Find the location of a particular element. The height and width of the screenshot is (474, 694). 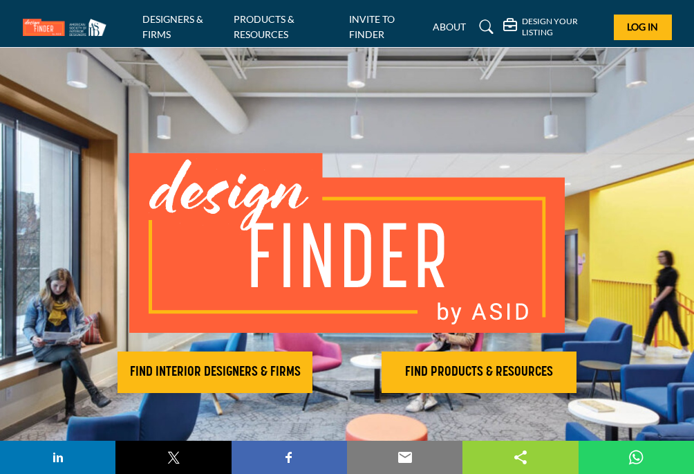

button: FIND INTERIOR DESIGNERS & FIRMS is located at coordinates (215, 372).